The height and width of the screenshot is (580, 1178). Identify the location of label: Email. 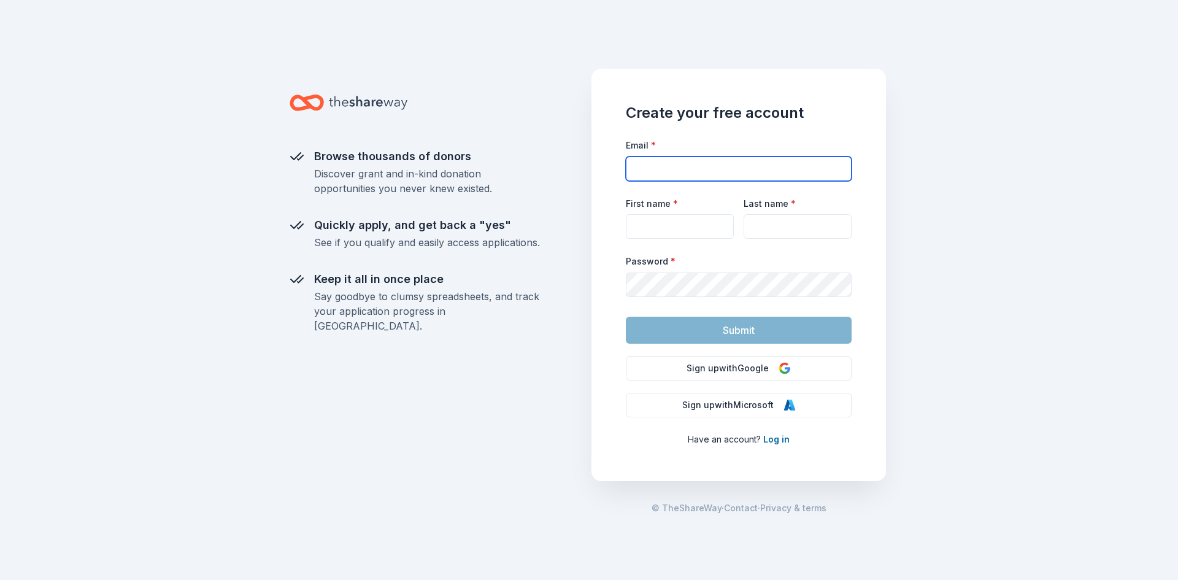
(640, 145).